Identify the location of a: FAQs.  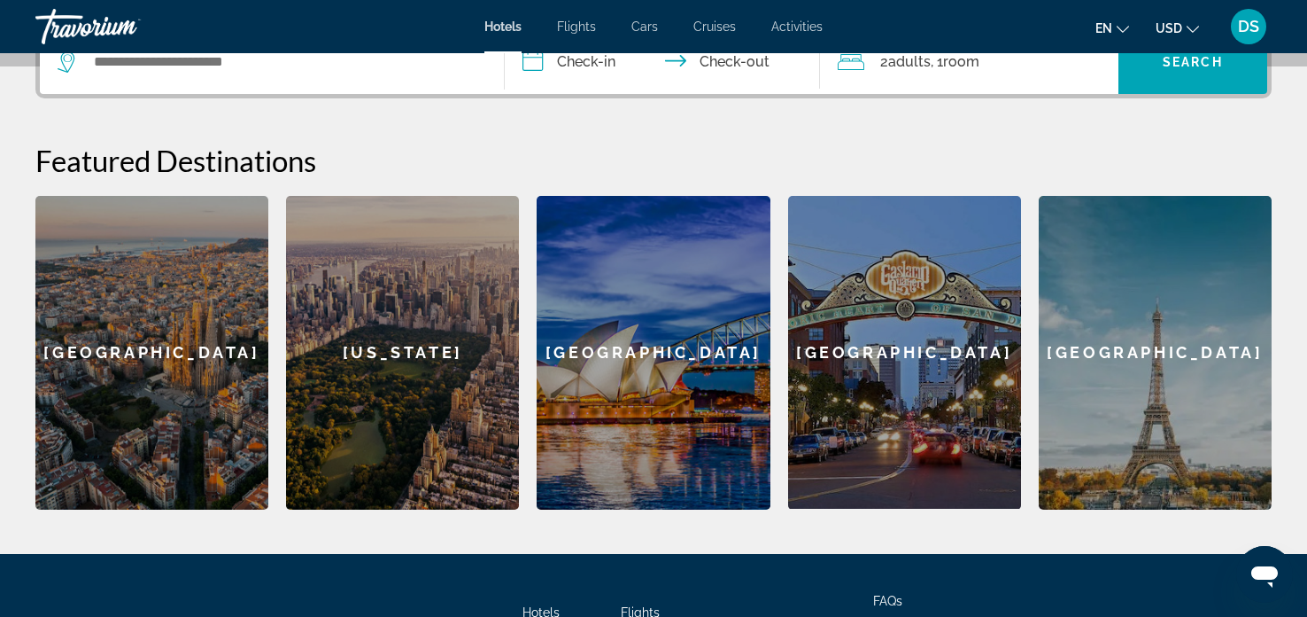
(888, 601).